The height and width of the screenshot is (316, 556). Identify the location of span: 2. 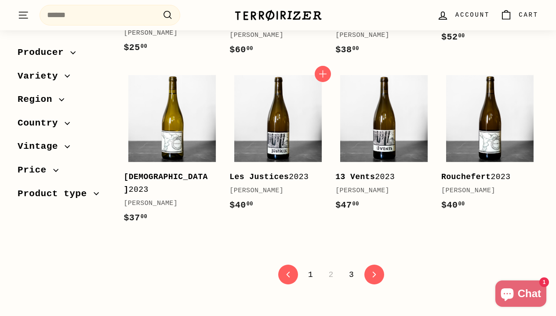
(331, 275).